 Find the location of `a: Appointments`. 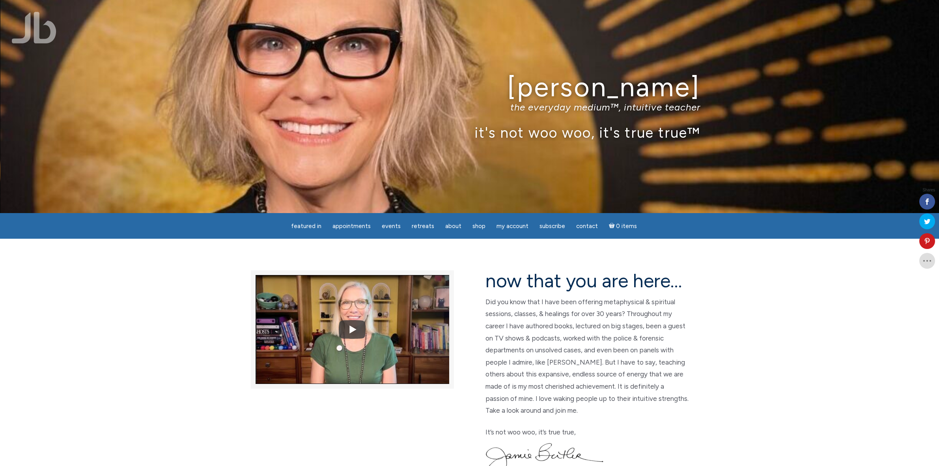

a: Appointments is located at coordinates (351, 226).